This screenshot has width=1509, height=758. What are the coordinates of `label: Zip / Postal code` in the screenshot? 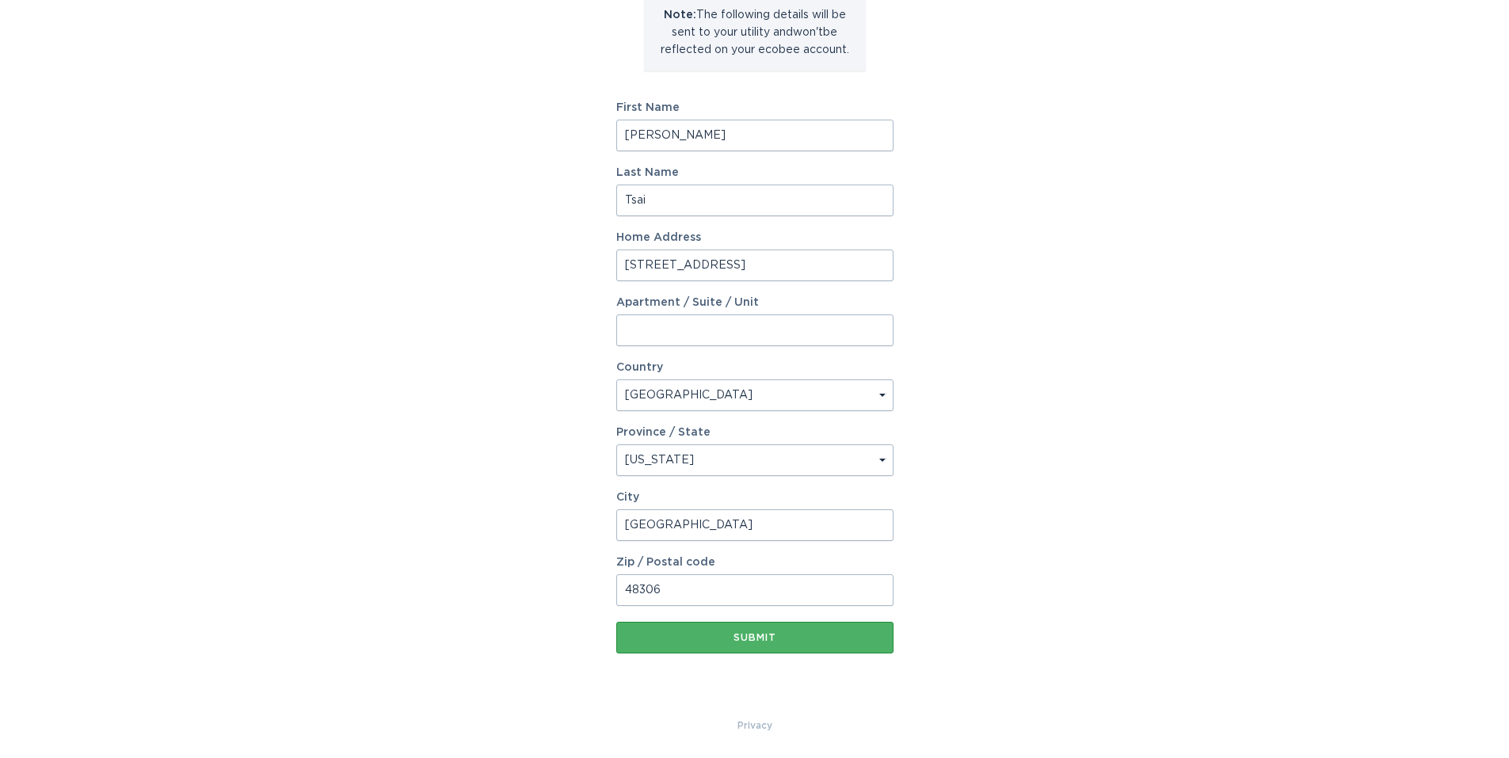 It's located at (755, 562).